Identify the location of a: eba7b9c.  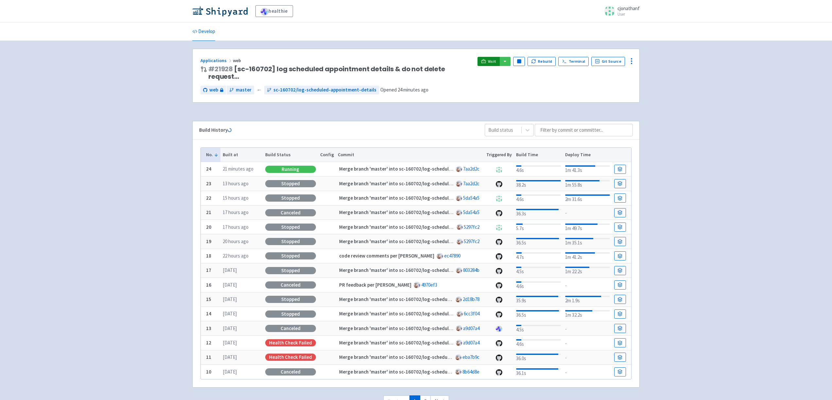
(471, 357).